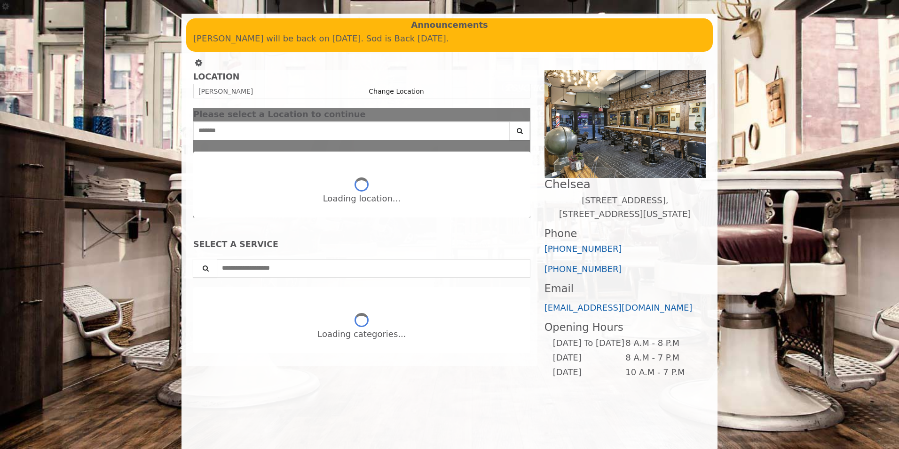  I want to click on td: 8 A.M - 7 P.M, so click(661, 357).